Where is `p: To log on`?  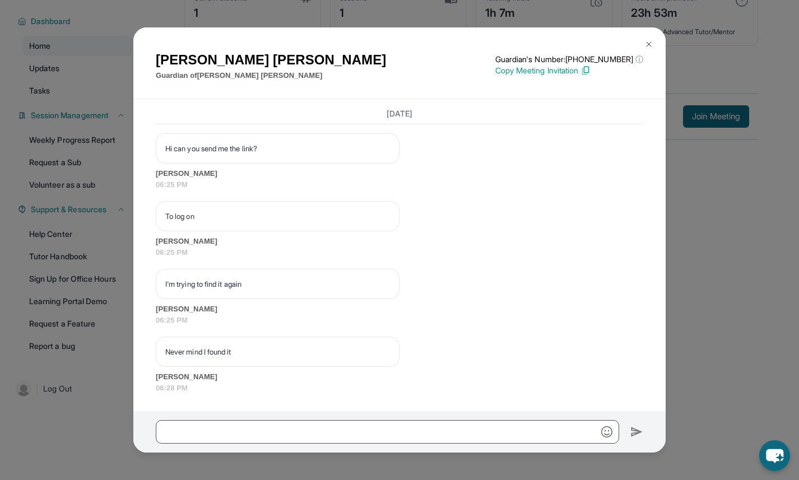 p: To log on is located at coordinates (277, 216).